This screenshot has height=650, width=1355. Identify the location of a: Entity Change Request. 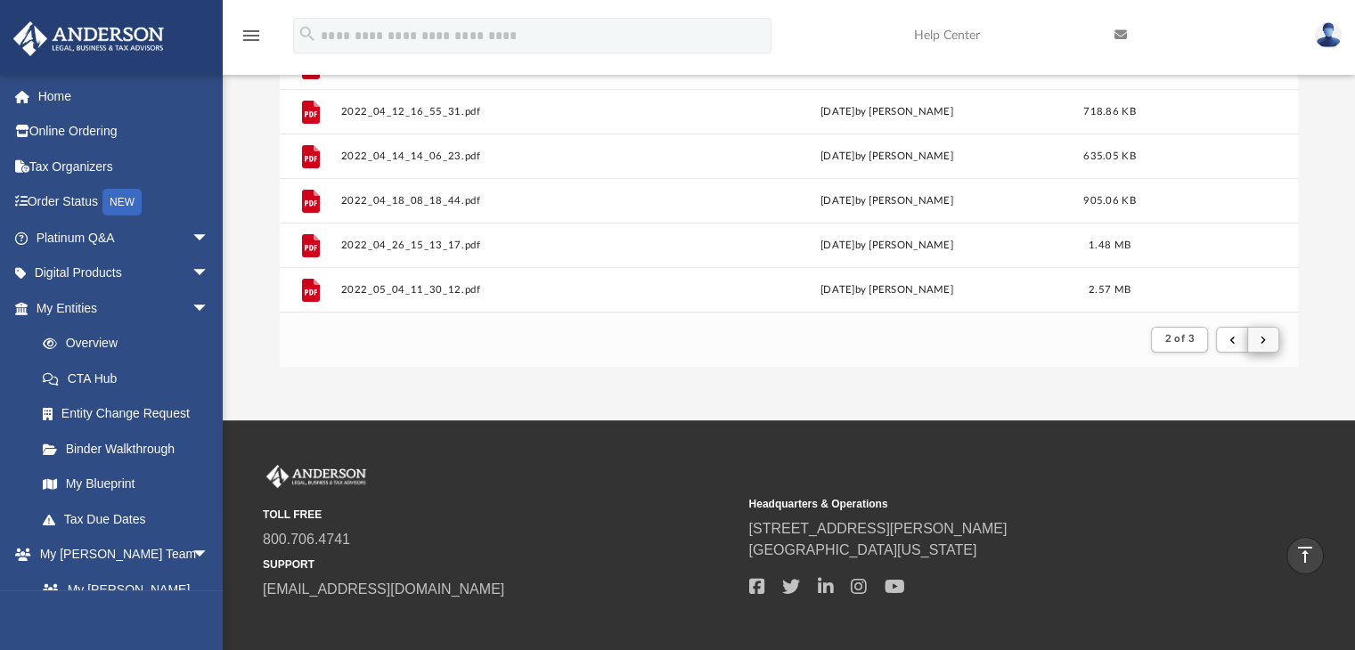
(130, 414).